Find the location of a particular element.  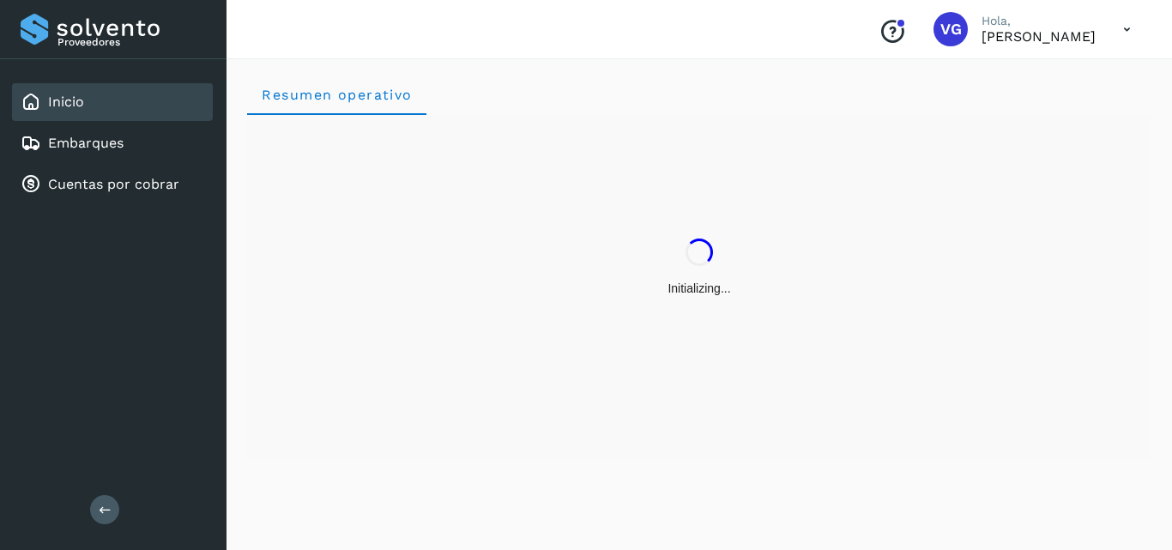

p: Hola, is located at coordinates (1038, 21).